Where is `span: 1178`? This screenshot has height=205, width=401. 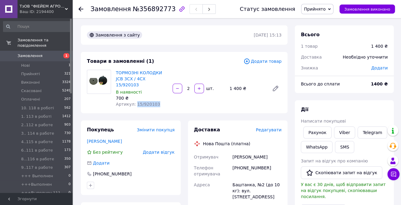 span: 1178 is located at coordinates (66, 142).